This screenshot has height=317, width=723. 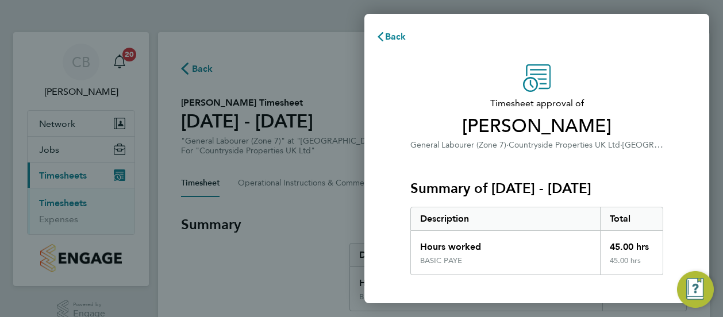 What do you see at coordinates (537, 241) in the screenshot?
I see `div: Summary of 18 - 24 Aug 2025` at bounding box center [537, 241].